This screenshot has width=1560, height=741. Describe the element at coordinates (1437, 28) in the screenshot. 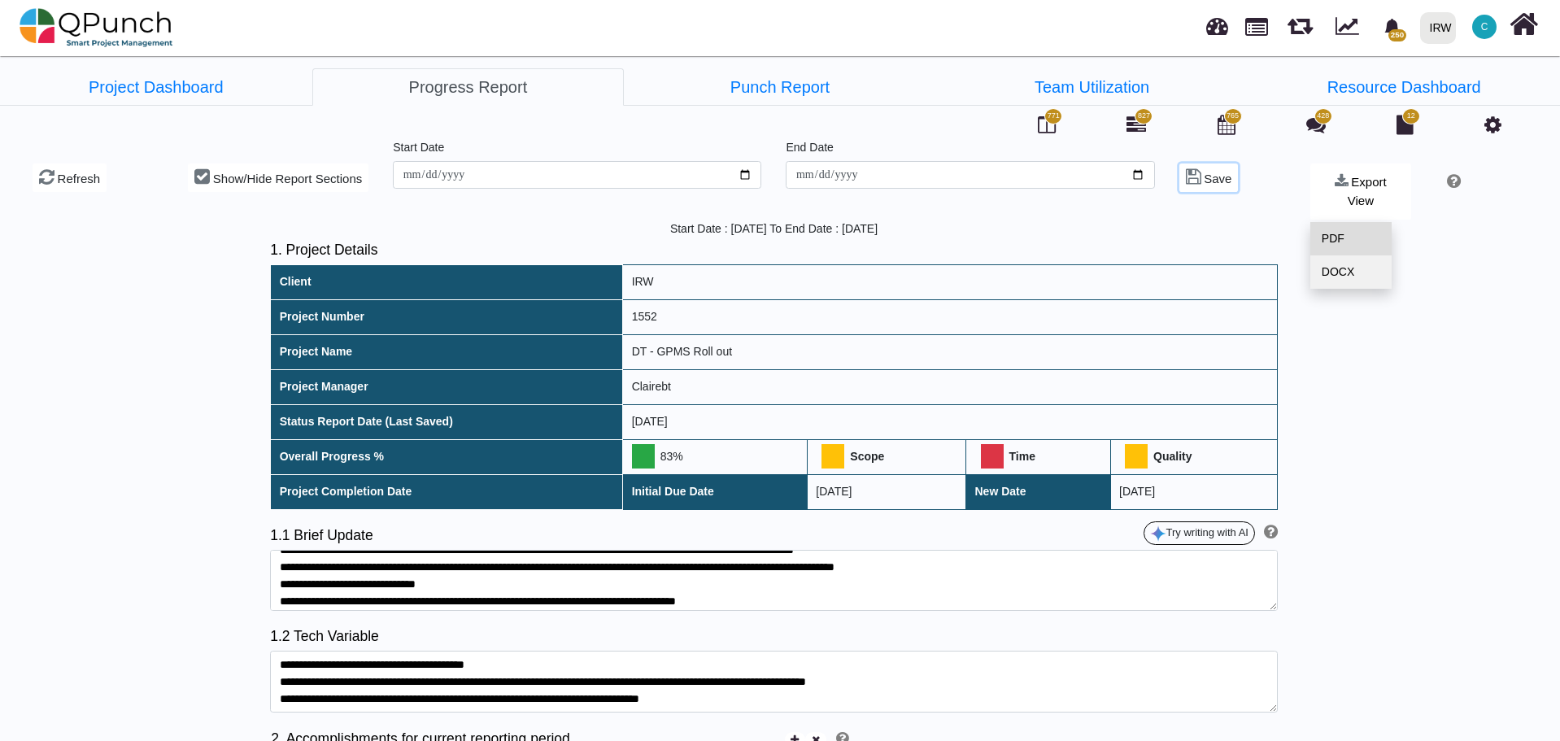

I see `a: IRW` at that location.